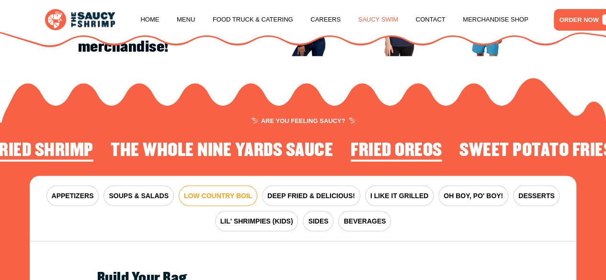 The width and height of the screenshot is (606, 280). I want to click on h2: Fried Oreos, so click(396, 150).